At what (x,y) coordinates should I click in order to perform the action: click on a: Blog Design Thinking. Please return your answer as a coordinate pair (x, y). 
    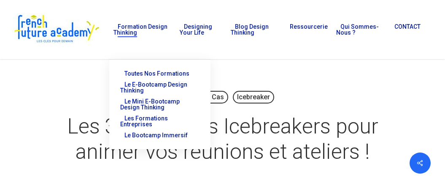
    Looking at the image, I should click on (254, 30).